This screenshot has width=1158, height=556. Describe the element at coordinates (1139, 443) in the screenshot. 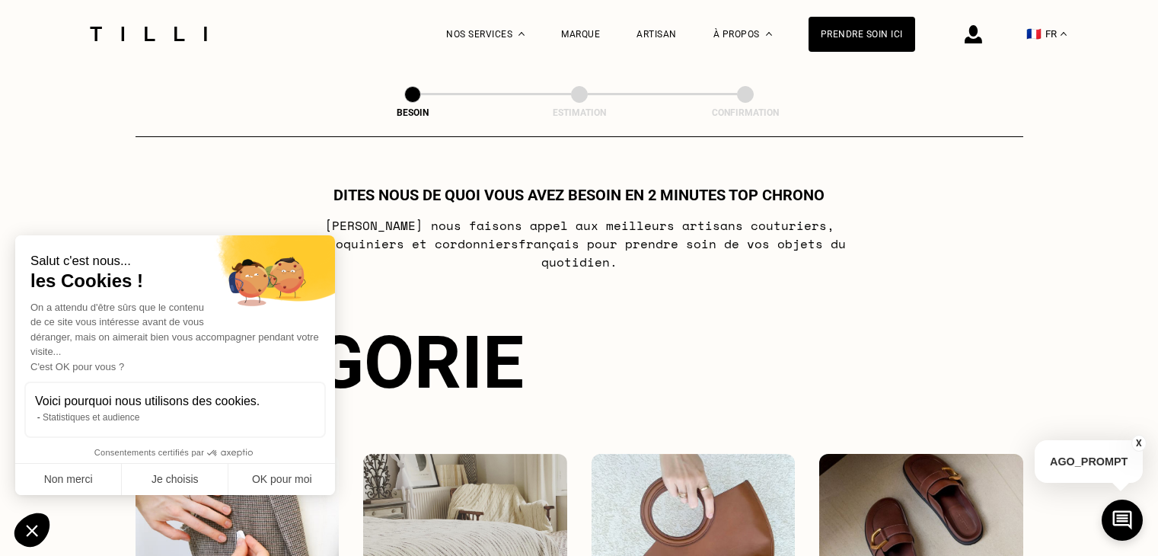

I see `button: X` at that location.